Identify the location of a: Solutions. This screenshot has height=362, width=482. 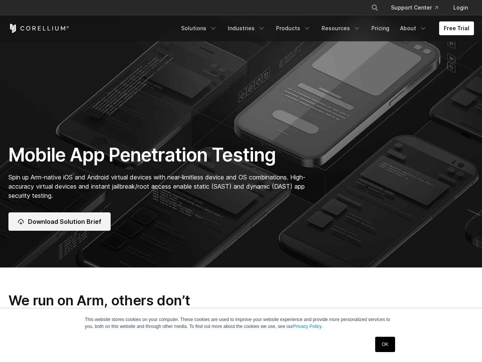
(199, 28).